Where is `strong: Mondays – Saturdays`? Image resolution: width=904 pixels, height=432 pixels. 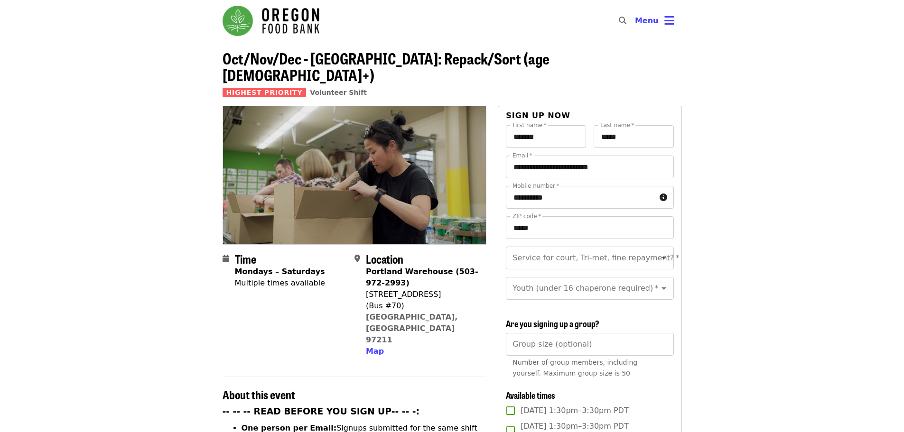
strong: Mondays – Saturdays is located at coordinates (280, 271).